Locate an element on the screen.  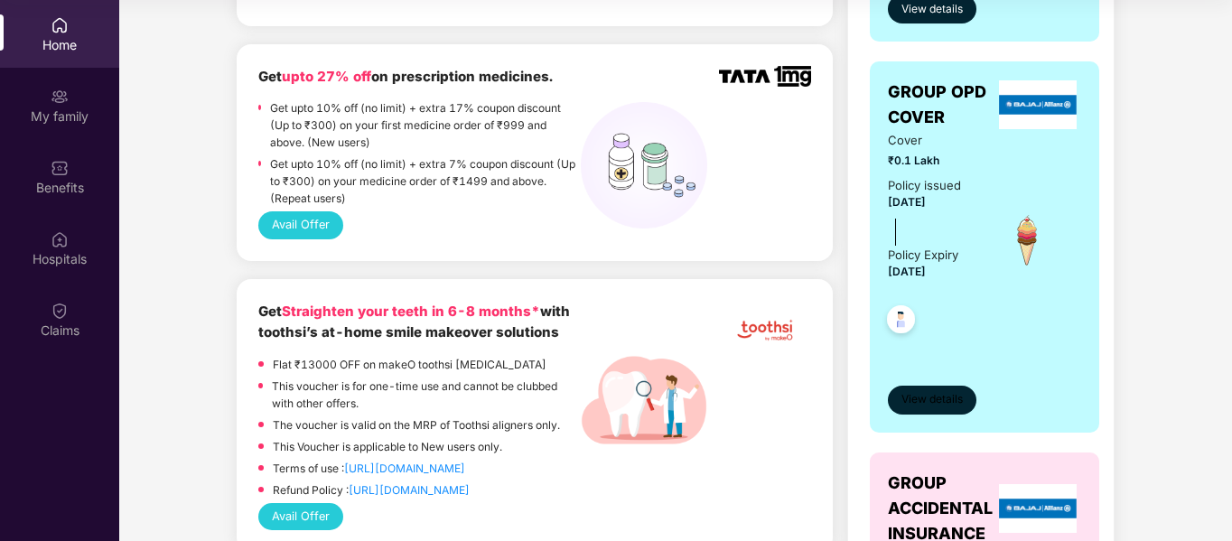
span: upto 27% off is located at coordinates (326, 76).